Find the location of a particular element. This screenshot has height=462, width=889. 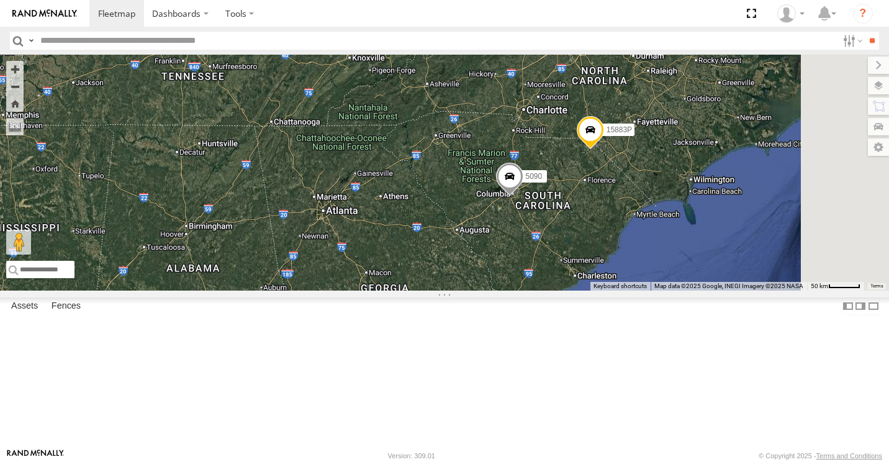

button: Zoom out is located at coordinates (15, 86).